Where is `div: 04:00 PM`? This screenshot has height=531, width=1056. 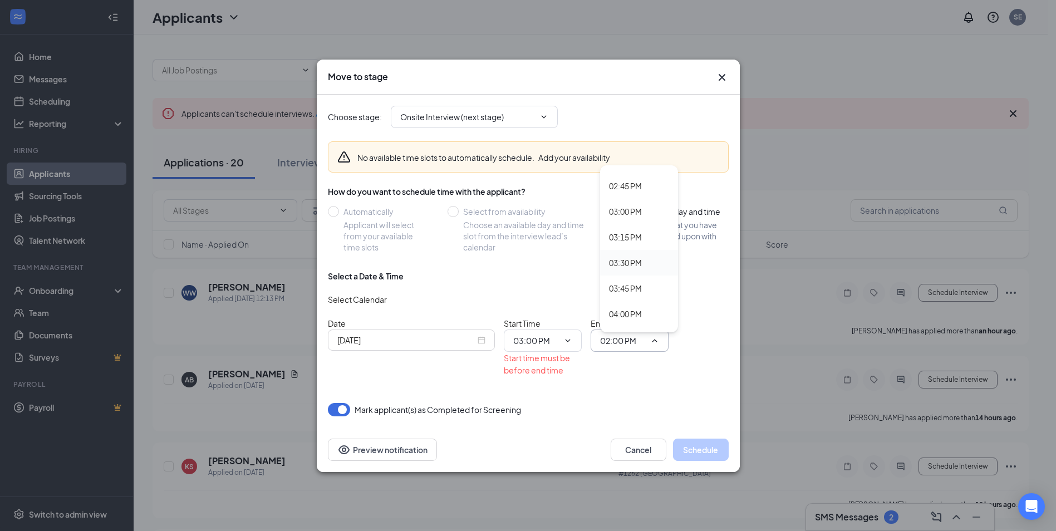 div: 04:00 PM is located at coordinates (625, 314).